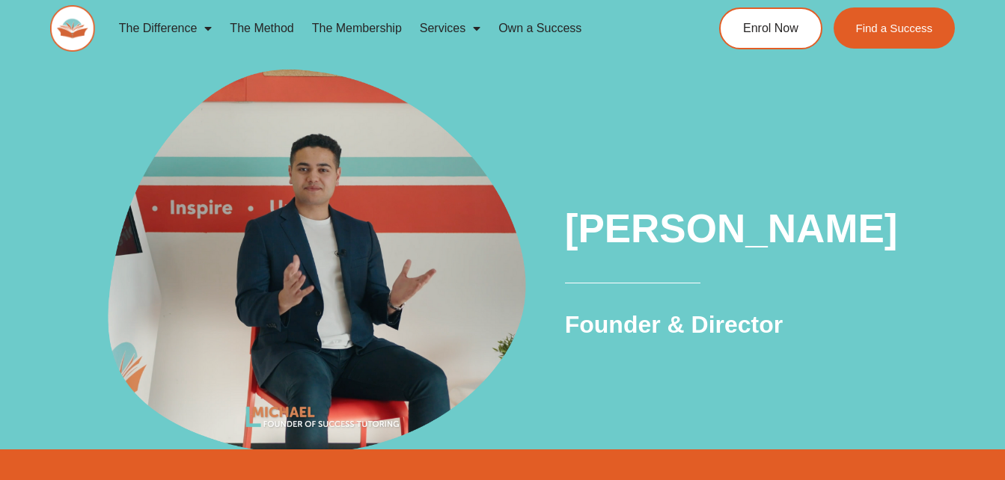 This screenshot has height=480, width=1005. Describe the element at coordinates (893, 28) in the screenshot. I see `a: Find a Success` at that location.